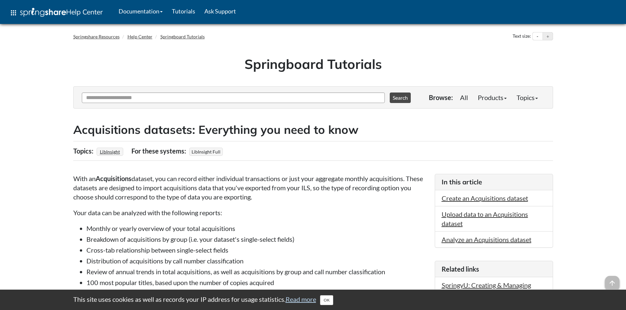 This screenshot has width=626, height=310. I want to click on a: Products, so click(492, 98).